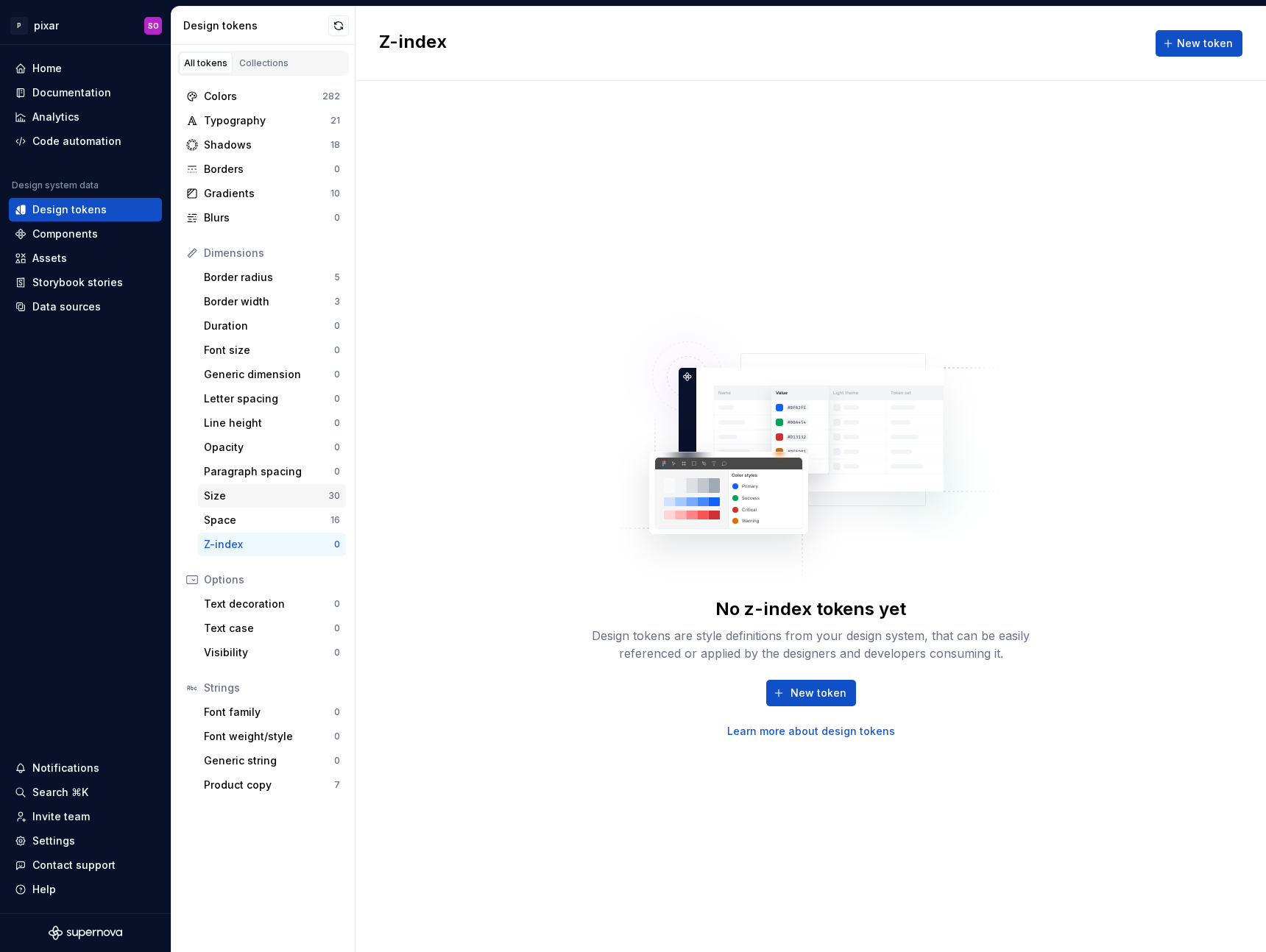 The image size is (1266, 952). Describe the element at coordinates (74, 865) in the screenshot. I see `div: Contact support` at that location.